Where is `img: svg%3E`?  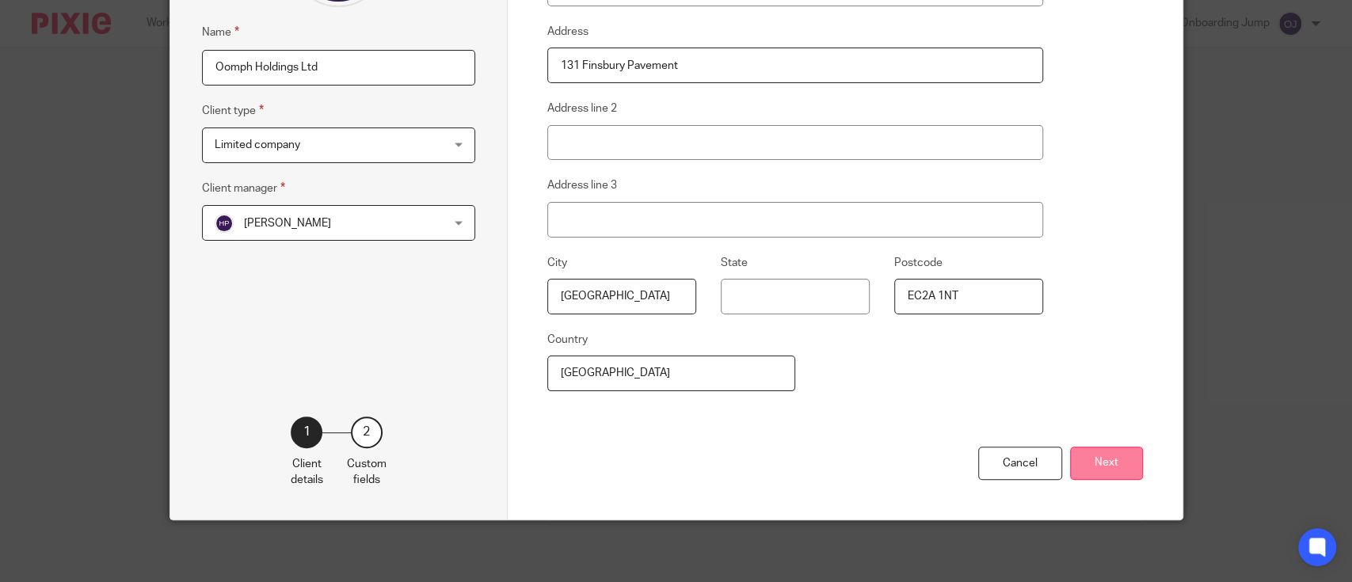
img: svg%3E is located at coordinates (224, 223).